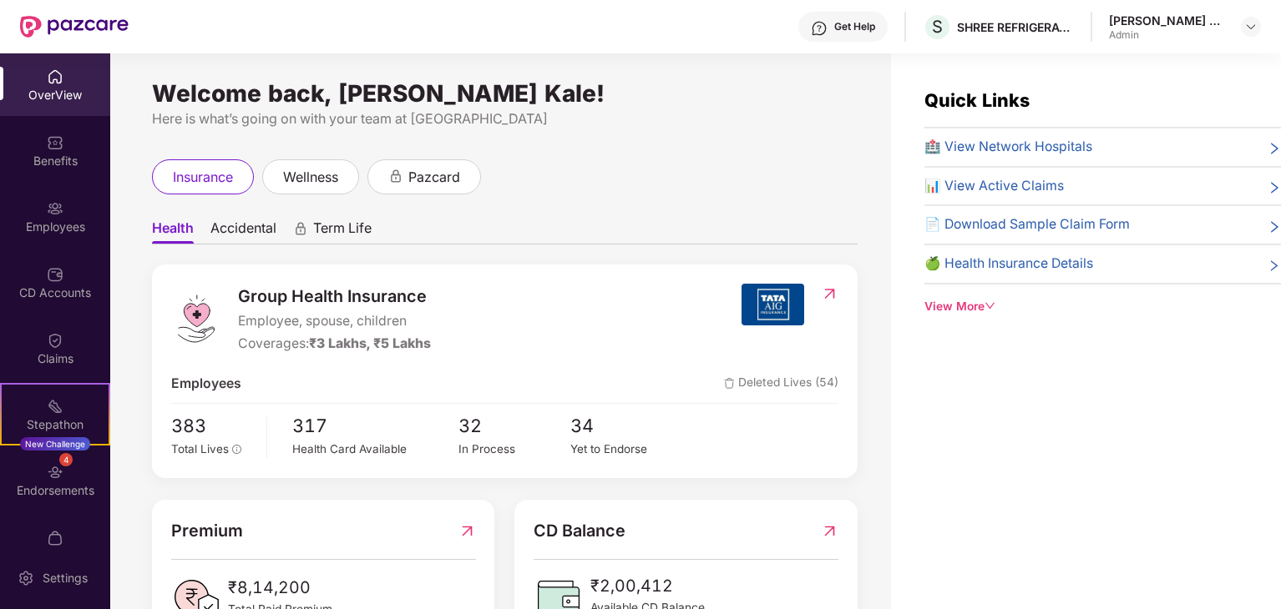 This screenshot has height=609, width=1281. I want to click on img: svg+xml;base64,PHN2ZyBpZD0iSG9tZSIgeG1sbnM9Imh0dHA6Ly93d3cudzMub3JnLzIwMDAvc3ZnIiB3aWR0aD0iMjAiIG..., so click(55, 77).